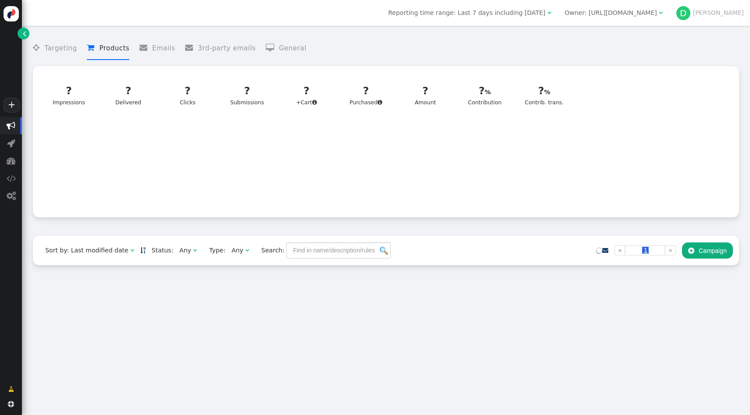 The width and height of the screenshot is (750, 415). What do you see at coordinates (366, 95) in the screenshot?
I see `a: ?Purchased` at bounding box center [366, 95].